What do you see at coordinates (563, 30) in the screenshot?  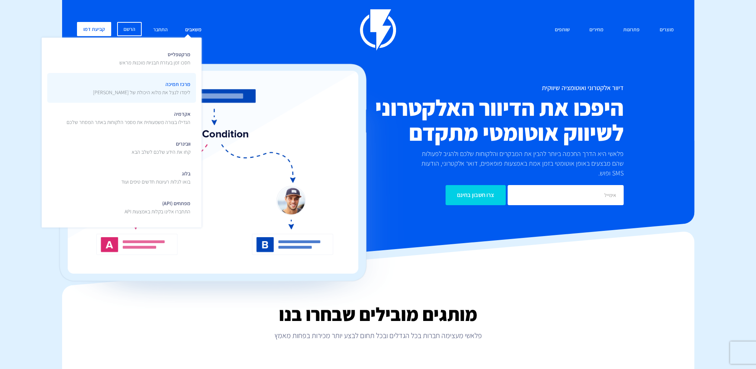 I see `a: שותפים` at bounding box center [563, 30].